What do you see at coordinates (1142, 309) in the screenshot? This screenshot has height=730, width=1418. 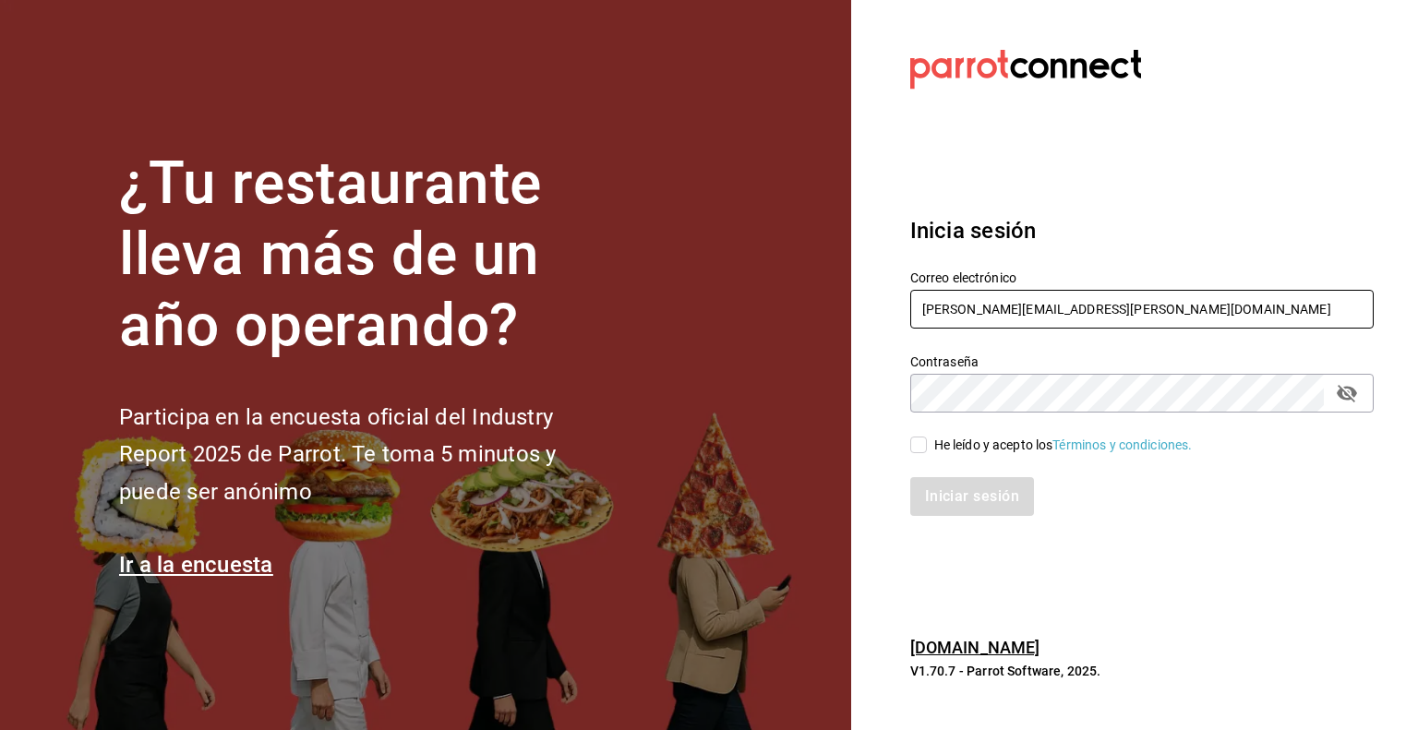 I see `input: Ingresa tu correo electrónico` at bounding box center [1142, 309].